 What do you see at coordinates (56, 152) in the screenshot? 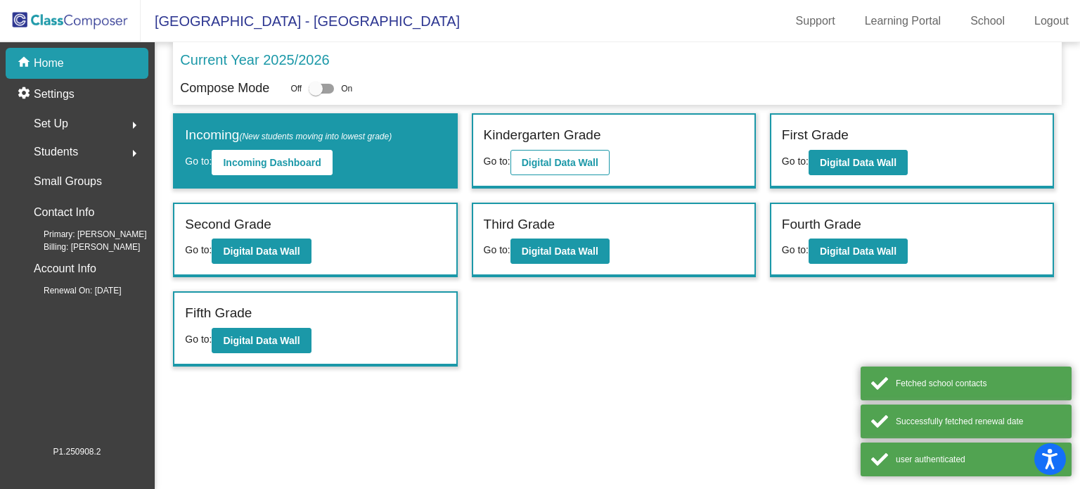
I see `span: Students` at bounding box center [56, 152].